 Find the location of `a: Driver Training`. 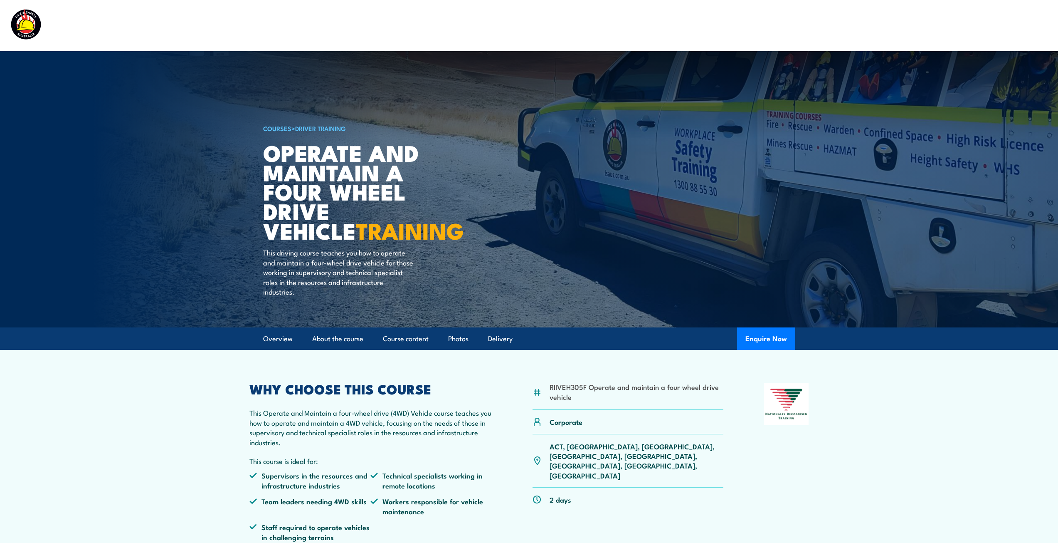

a: Driver Training is located at coordinates (321, 128).